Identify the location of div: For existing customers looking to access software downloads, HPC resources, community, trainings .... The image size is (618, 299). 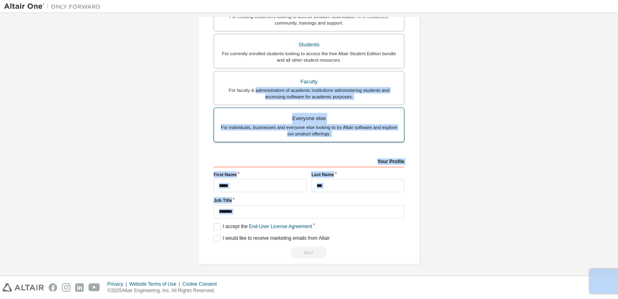
(309, 20).